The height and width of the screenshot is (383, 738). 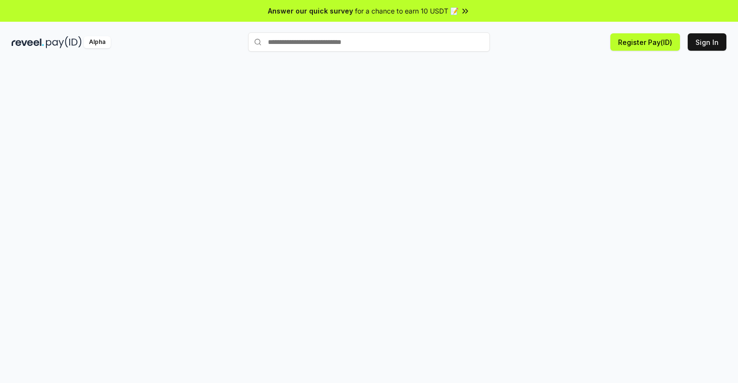 What do you see at coordinates (28, 42) in the screenshot?
I see `img: reveel_dark` at bounding box center [28, 42].